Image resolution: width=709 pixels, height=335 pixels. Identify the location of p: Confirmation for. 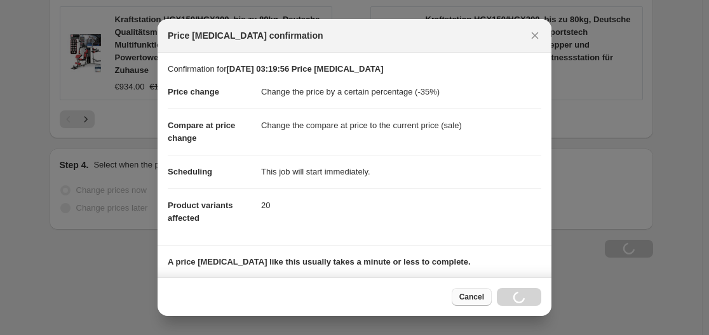
(355, 69).